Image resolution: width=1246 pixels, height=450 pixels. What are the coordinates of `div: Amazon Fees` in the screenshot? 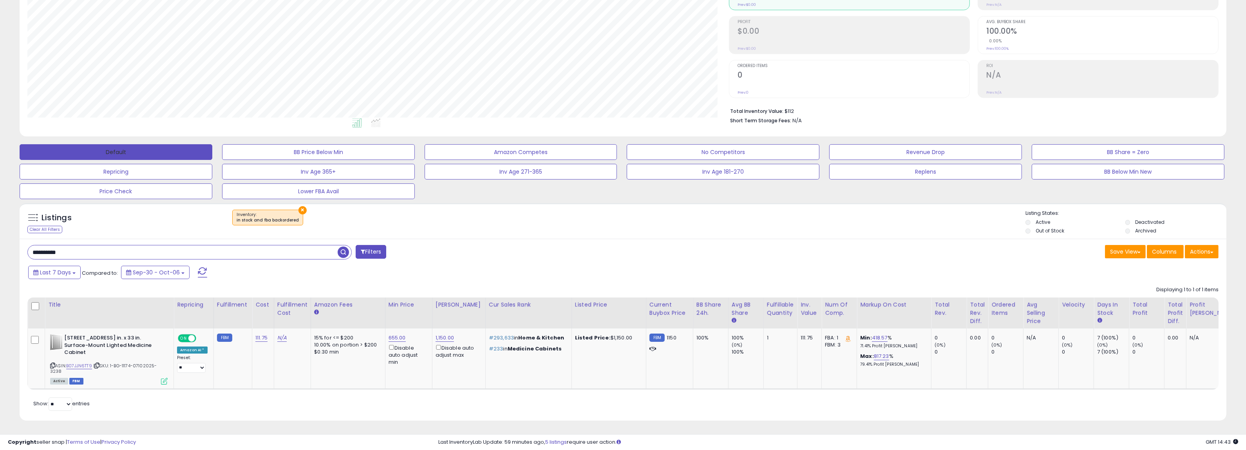 It's located at (348, 304).